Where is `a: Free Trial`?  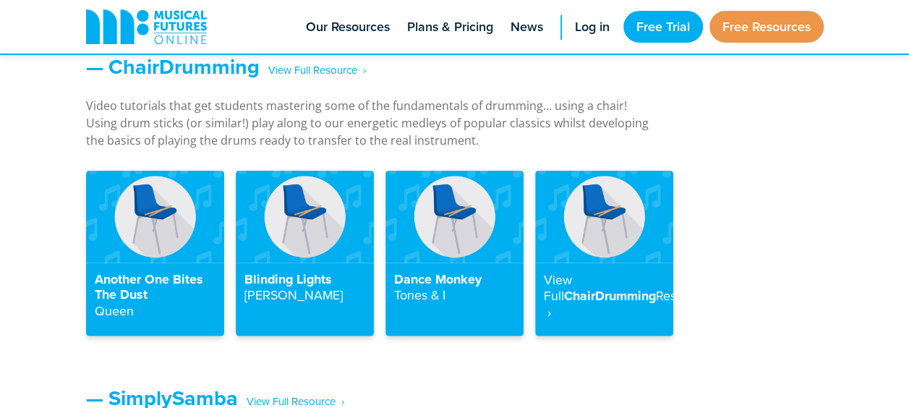 a: Free Trial is located at coordinates (663, 27).